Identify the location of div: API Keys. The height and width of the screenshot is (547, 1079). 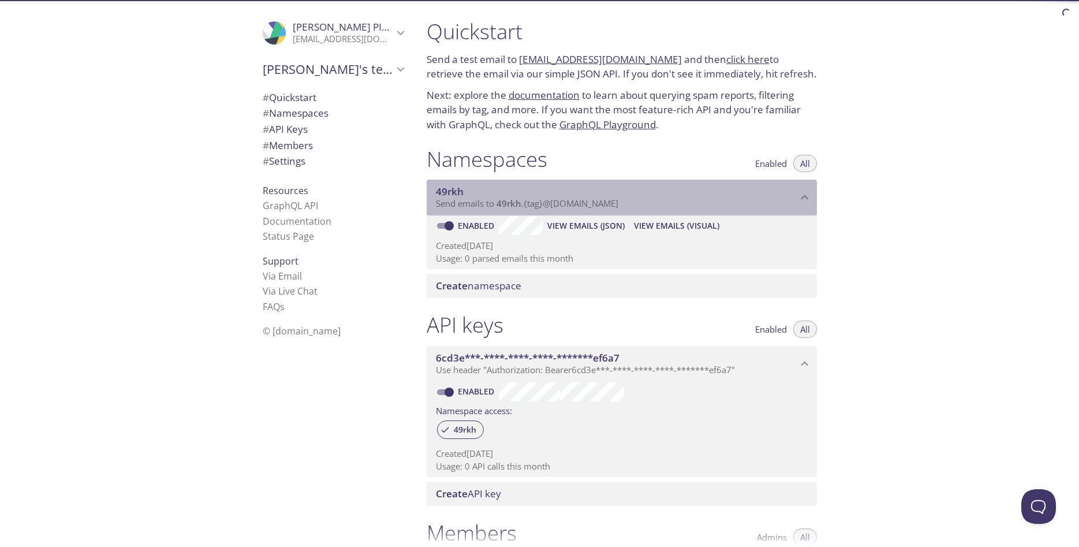
(333, 129).